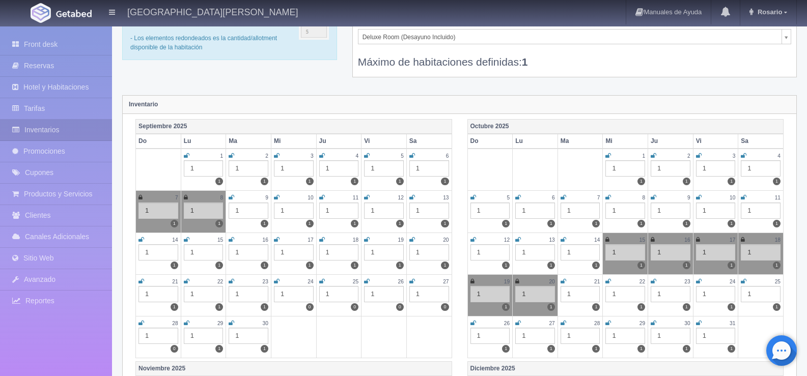  What do you see at coordinates (732, 323) in the screenshot?
I see `small: 31` at bounding box center [732, 323].